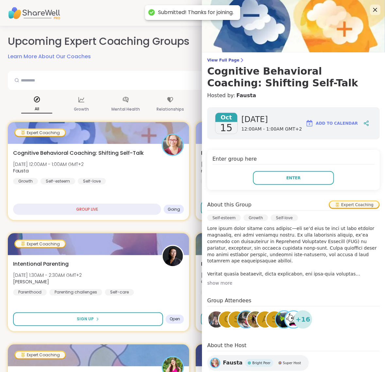 The width and height of the screenshot is (385, 372). What do you see at coordinates (170, 109) in the screenshot?
I see `p: Relationships` at bounding box center [170, 109].